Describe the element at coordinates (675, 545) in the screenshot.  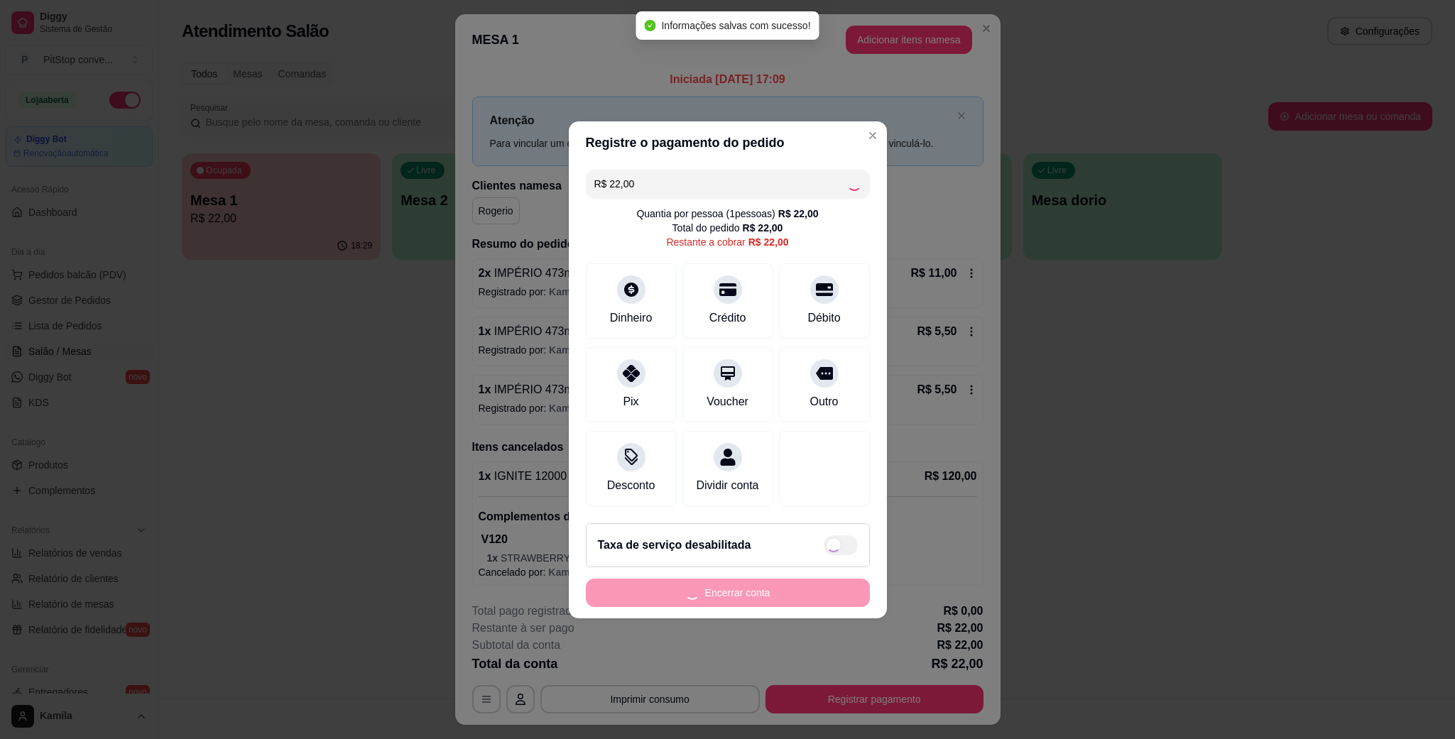
I see `h2: Taxa de serviço desabilitada` at that location.